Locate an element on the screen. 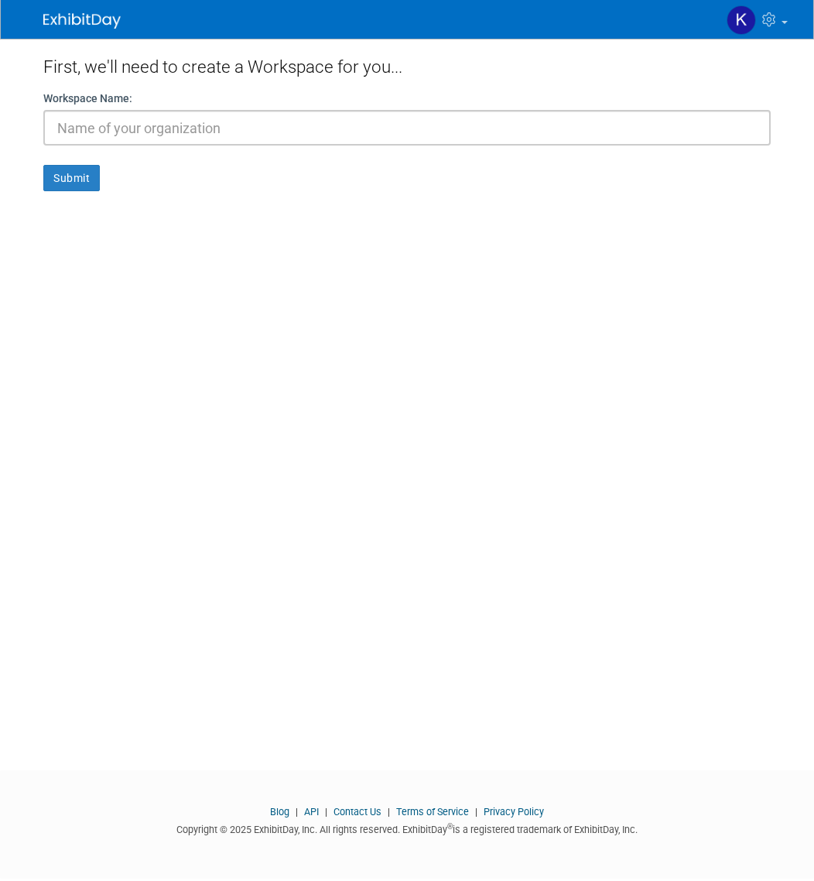 This screenshot has width=814, height=881. div: First, we'll need to create a Workspace for you... is located at coordinates (407, 64).